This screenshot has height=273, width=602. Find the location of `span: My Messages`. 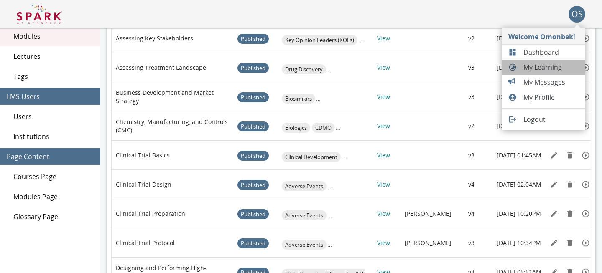

span: My Messages is located at coordinates (551, 82).